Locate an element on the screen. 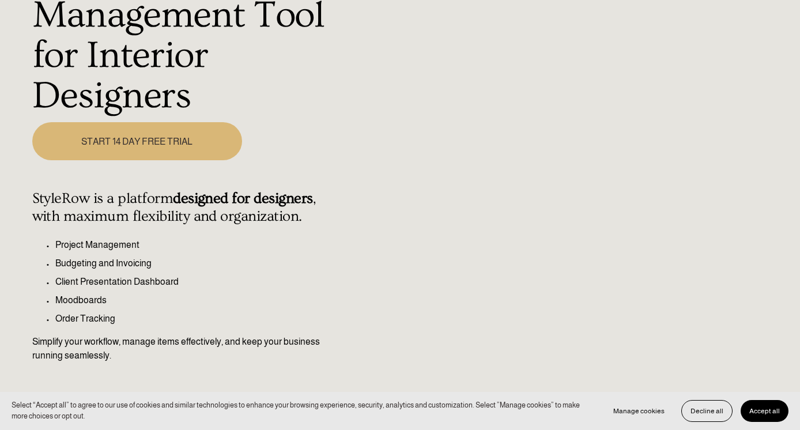 The width and height of the screenshot is (800, 430). span: Accept all is located at coordinates (764, 411).